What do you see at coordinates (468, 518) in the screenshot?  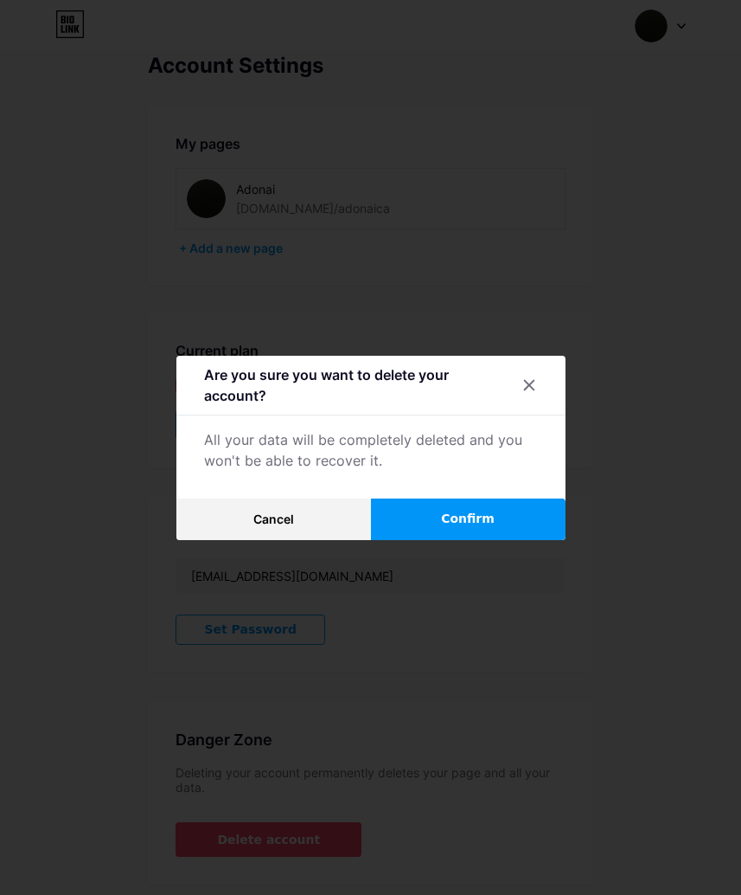 I see `span: Confirm` at bounding box center [468, 518].